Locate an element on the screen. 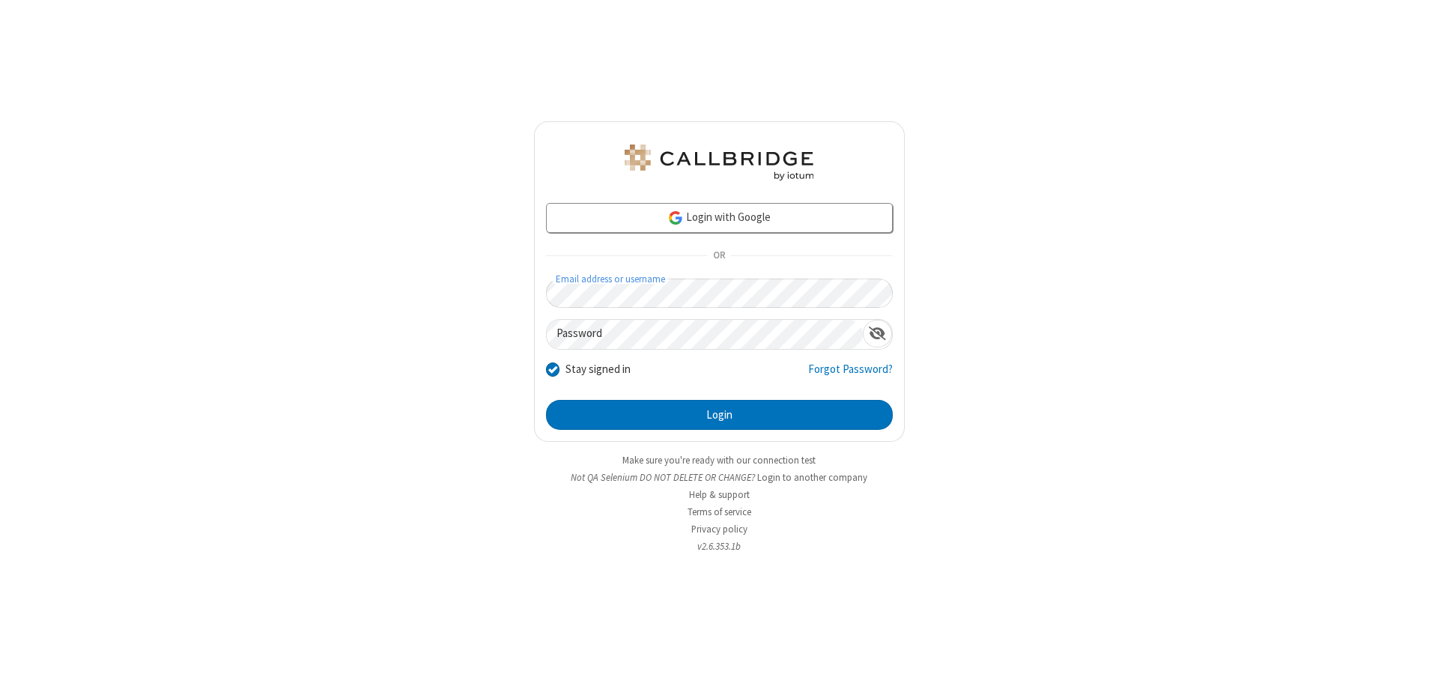 The width and height of the screenshot is (1438, 686). div: Show password is located at coordinates (877, 333).